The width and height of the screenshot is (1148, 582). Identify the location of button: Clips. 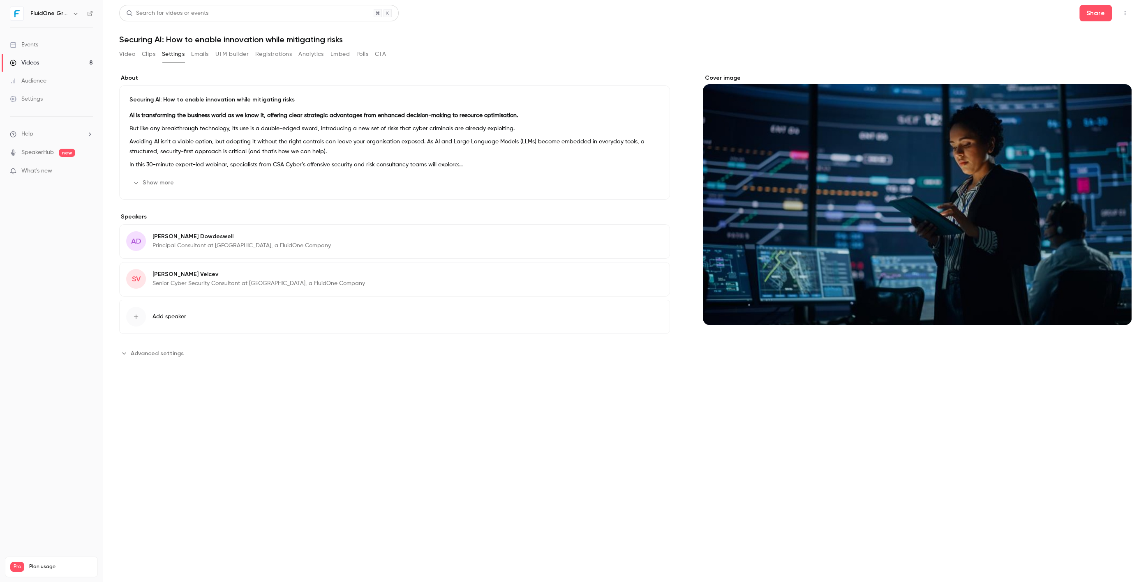
(148, 54).